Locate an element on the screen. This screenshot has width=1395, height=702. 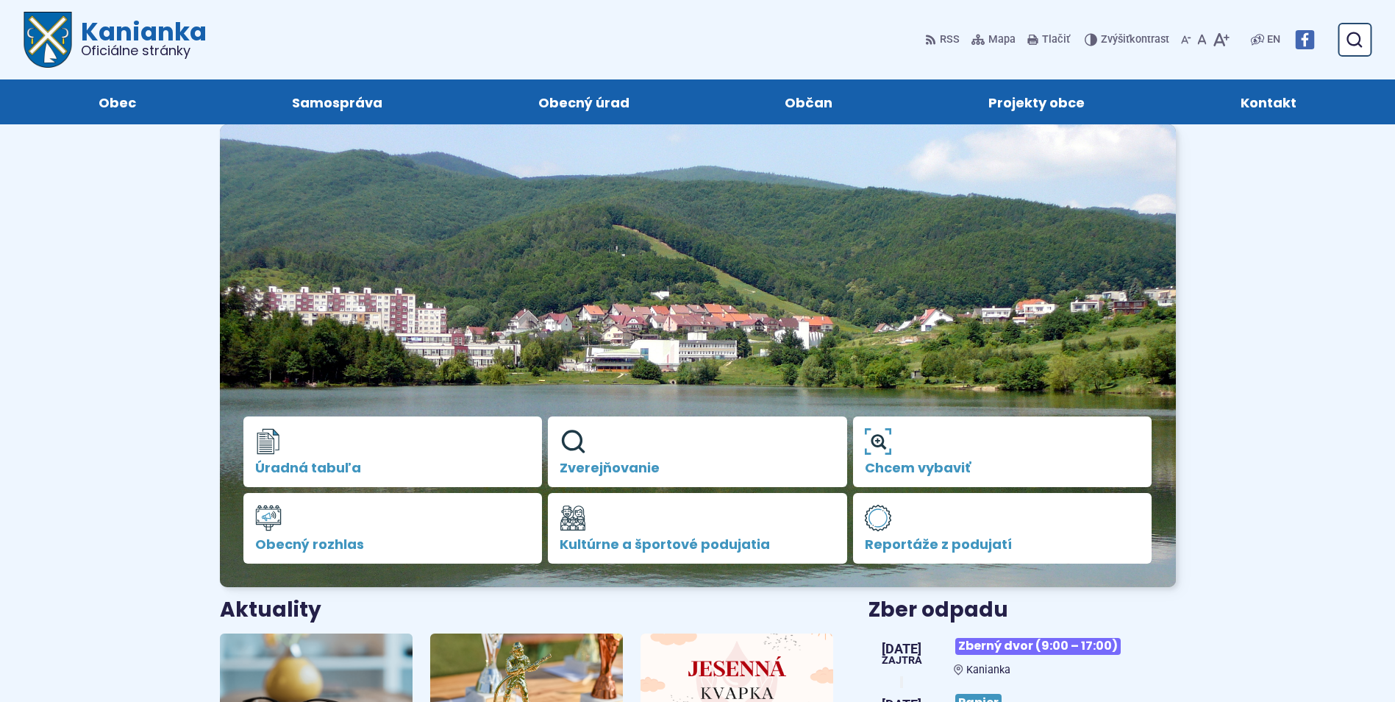
span: Projekty obce is located at coordinates (1036, 101).